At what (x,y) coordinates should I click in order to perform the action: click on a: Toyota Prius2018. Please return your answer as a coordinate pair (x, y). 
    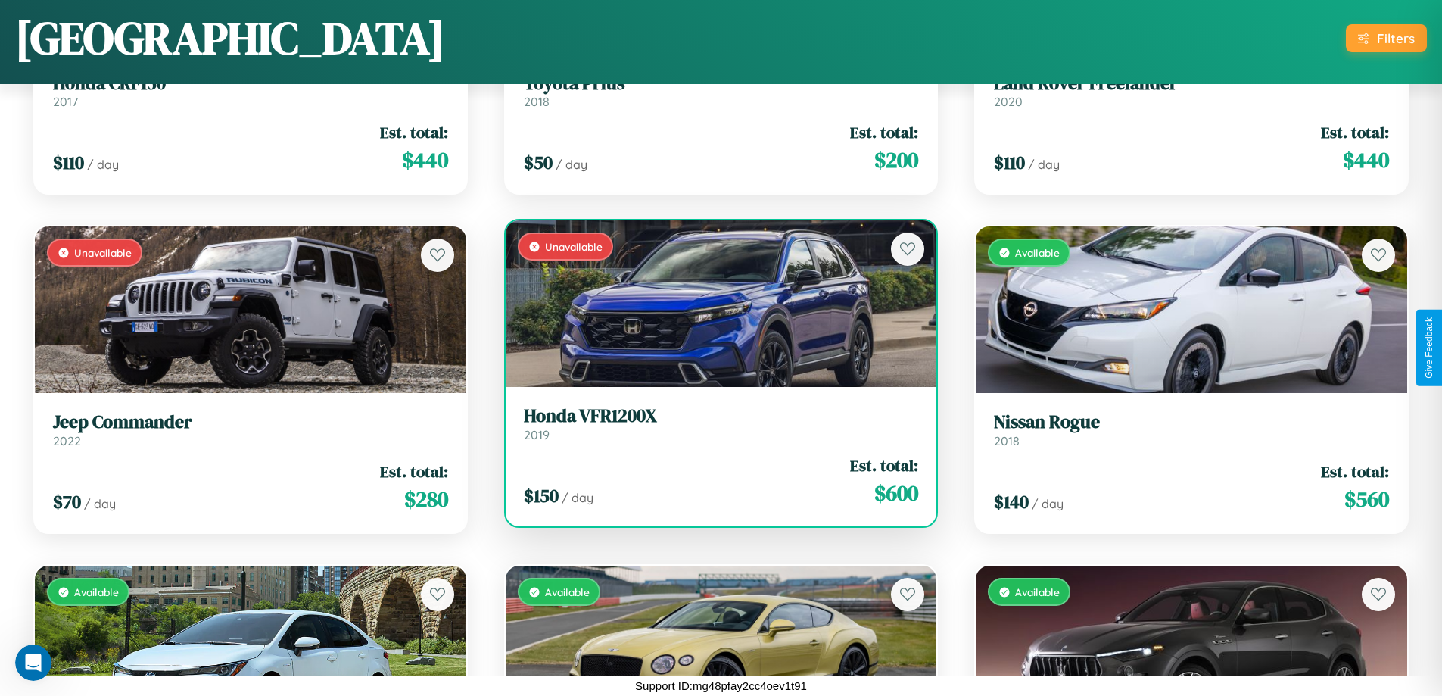
    Looking at the image, I should click on (721, 91).